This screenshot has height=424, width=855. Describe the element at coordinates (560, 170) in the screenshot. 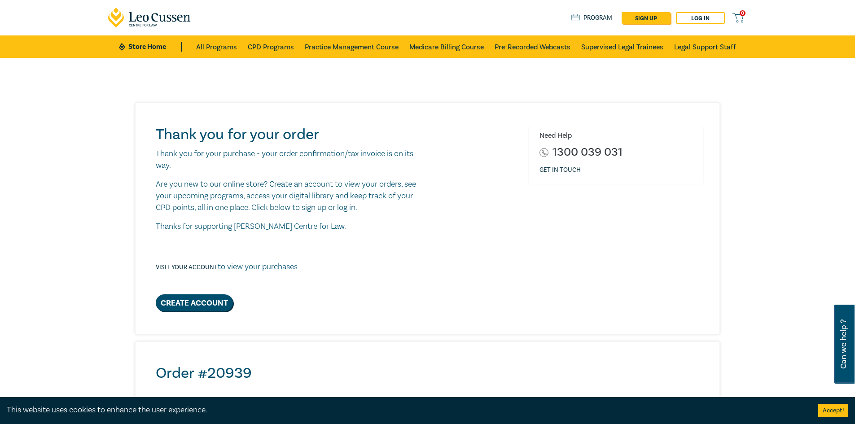

I see `a: Get in touch` at that location.